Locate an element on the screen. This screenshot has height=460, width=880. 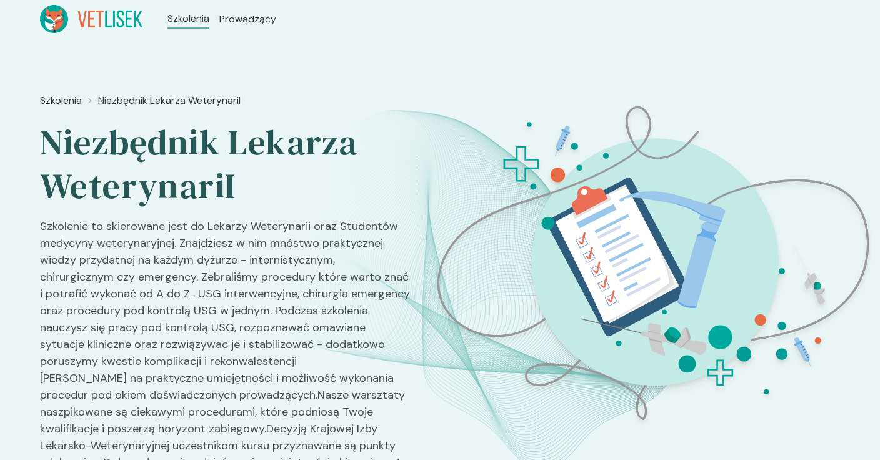
a: Niezbędnik Lekarza WeterynariI is located at coordinates (169, 101).